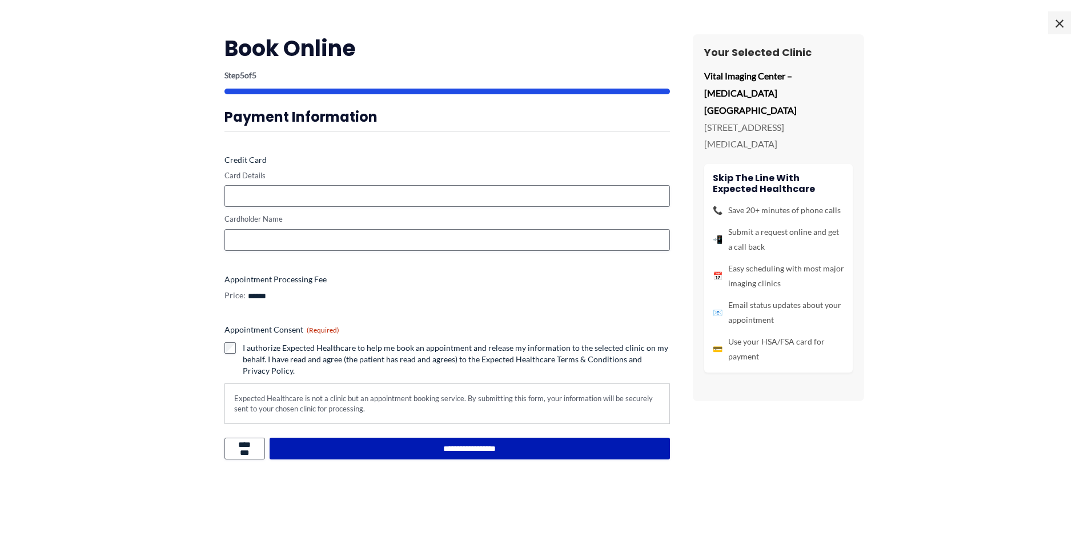  Describe the element at coordinates (779, 239) in the screenshot. I see `li: Submit a request online and get a call back` at that location.